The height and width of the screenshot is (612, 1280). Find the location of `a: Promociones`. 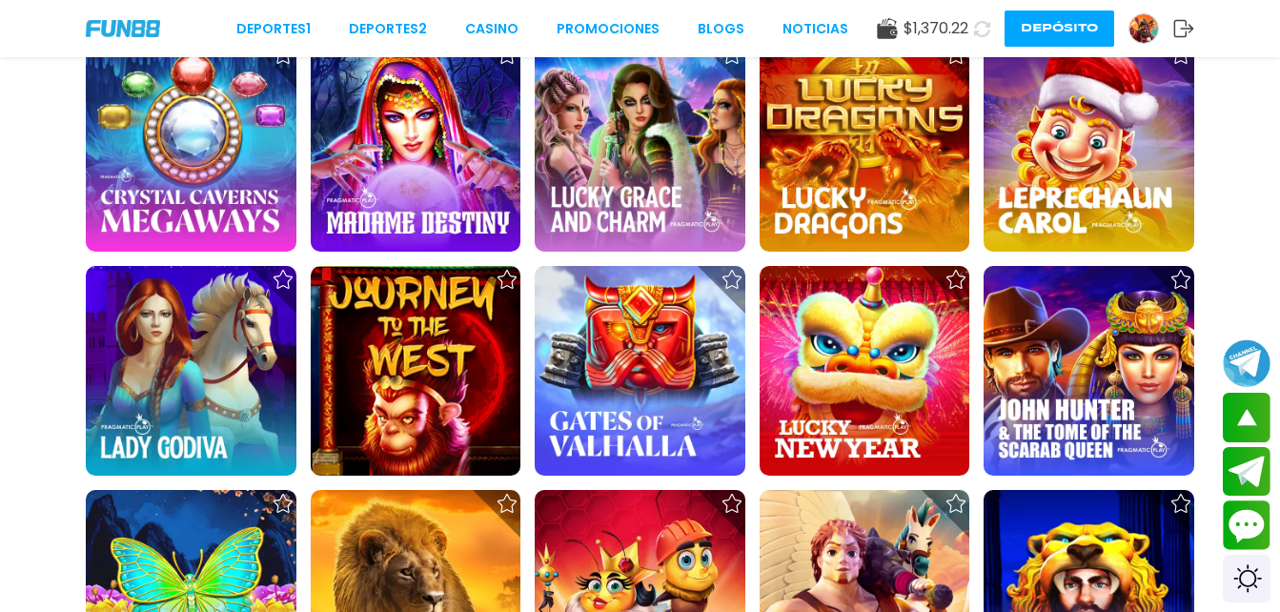

a: Promociones is located at coordinates (608, 29).